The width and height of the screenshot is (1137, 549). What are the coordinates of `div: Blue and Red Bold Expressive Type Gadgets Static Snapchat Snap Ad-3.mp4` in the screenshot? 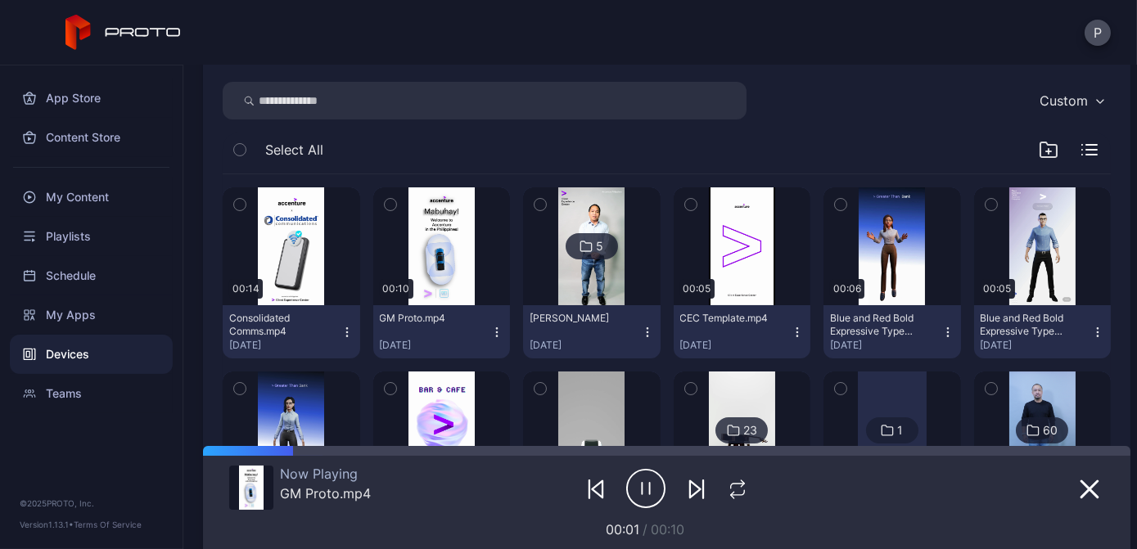 It's located at (875, 325).